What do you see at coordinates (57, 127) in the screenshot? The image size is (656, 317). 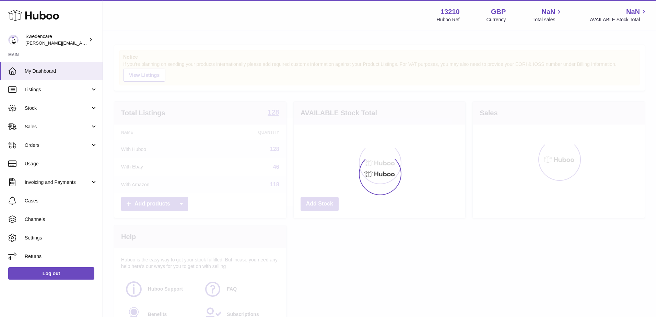 I see `span: Sales` at bounding box center [57, 127].